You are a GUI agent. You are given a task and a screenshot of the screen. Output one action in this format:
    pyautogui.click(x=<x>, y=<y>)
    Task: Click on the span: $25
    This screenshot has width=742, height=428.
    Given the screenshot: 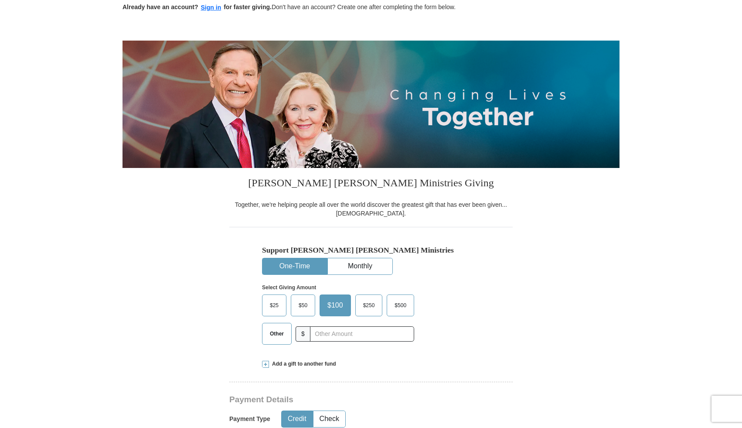 What is the action you would take?
    pyautogui.click(x=274, y=305)
    